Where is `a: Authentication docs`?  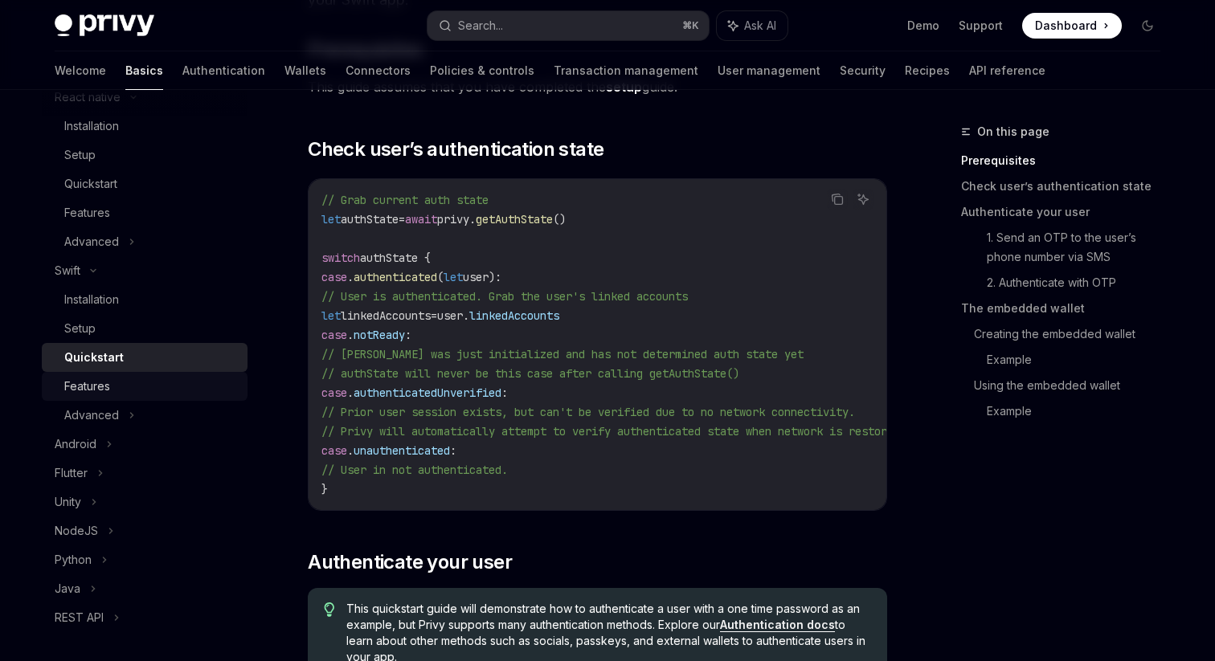 a: Authentication docs is located at coordinates (777, 625).